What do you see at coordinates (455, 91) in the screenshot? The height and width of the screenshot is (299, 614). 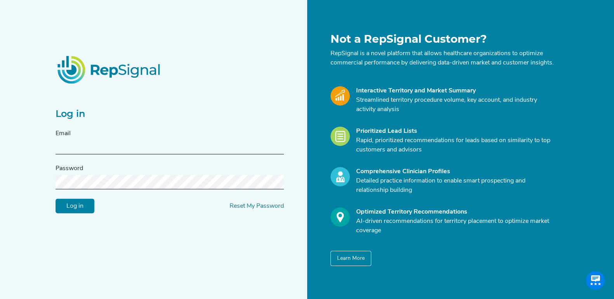 I see `div: Interactive Territory and Market Summary` at bounding box center [455, 91].